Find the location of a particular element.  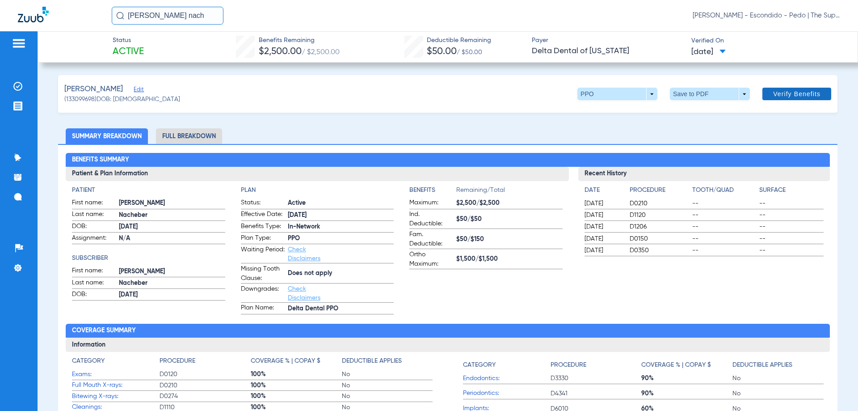

app-breakdown-title: Tooth/Quad is located at coordinates (724, 192).